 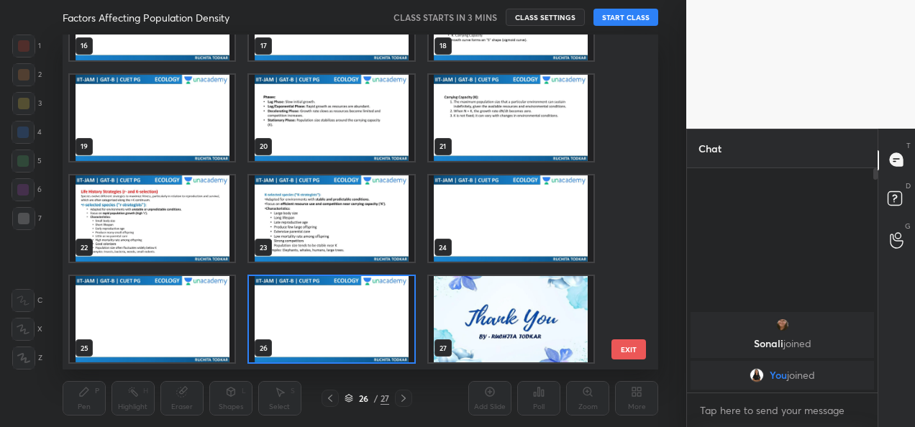 I want to click on div: 1, so click(x=27, y=46).